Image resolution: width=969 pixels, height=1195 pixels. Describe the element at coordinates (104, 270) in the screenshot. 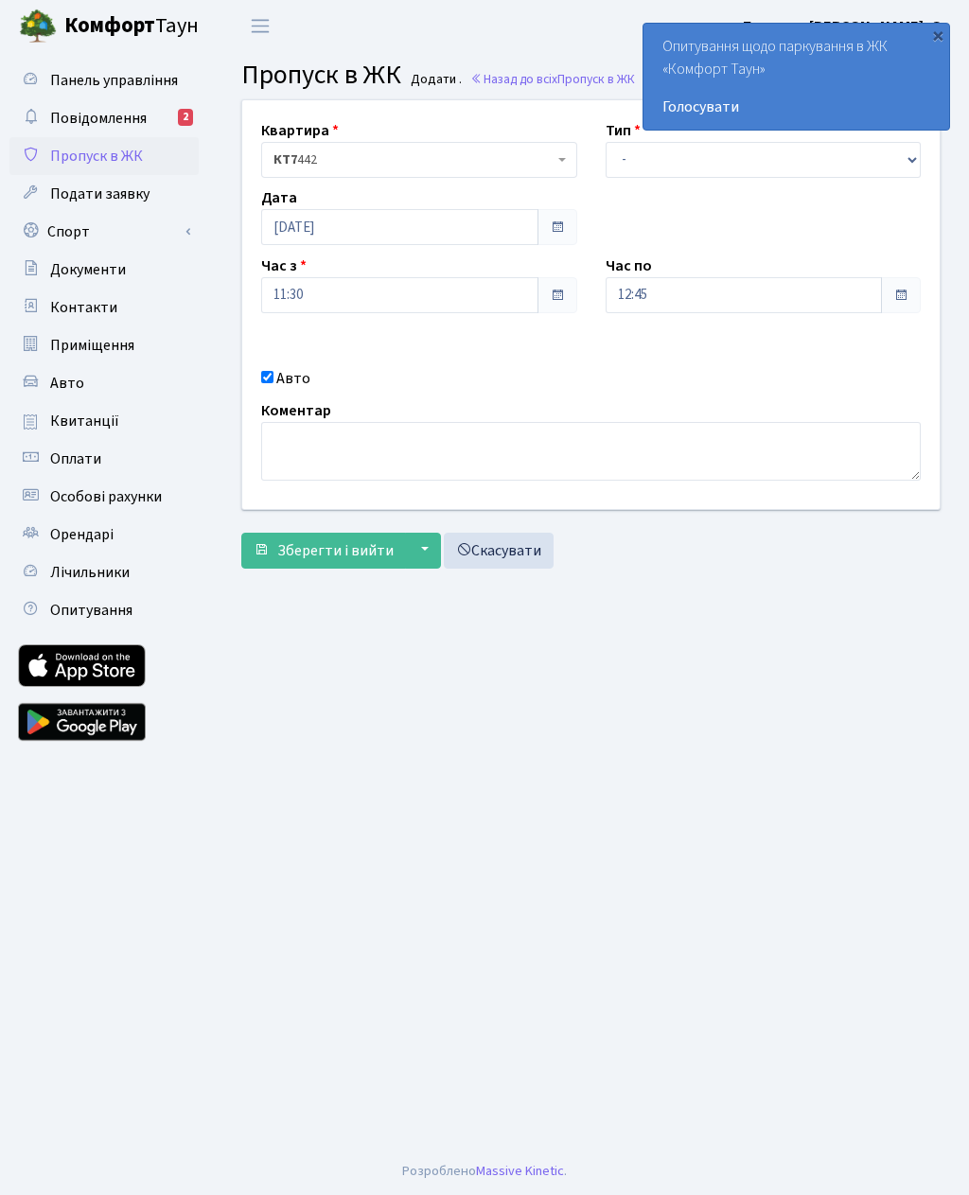

I see `a: Документи` at that location.